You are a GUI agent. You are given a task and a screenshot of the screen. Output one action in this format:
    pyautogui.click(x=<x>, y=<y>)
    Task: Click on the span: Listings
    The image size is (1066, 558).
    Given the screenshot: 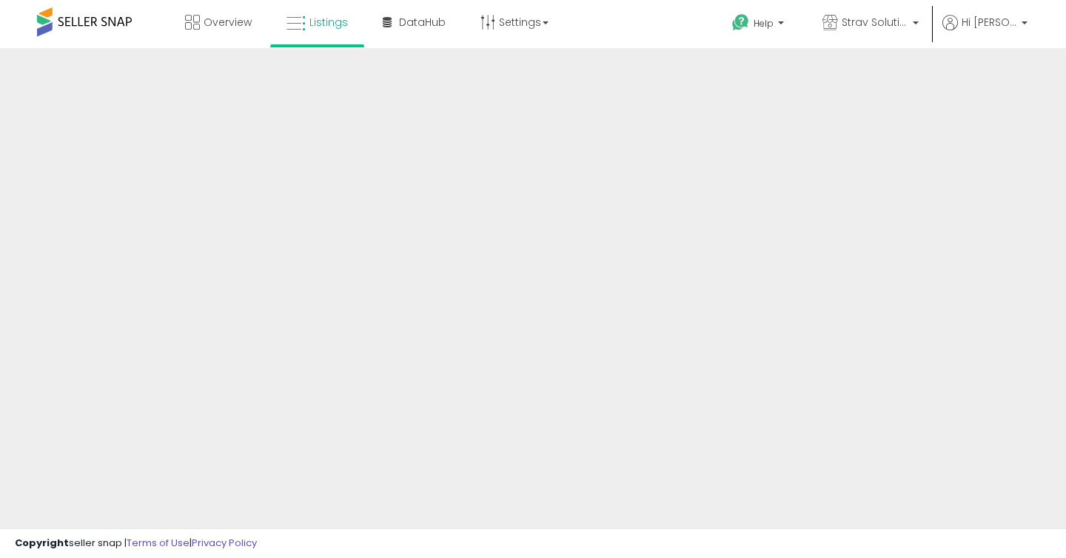 What is the action you would take?
    pyautogui.click(x=329, y=22)
    